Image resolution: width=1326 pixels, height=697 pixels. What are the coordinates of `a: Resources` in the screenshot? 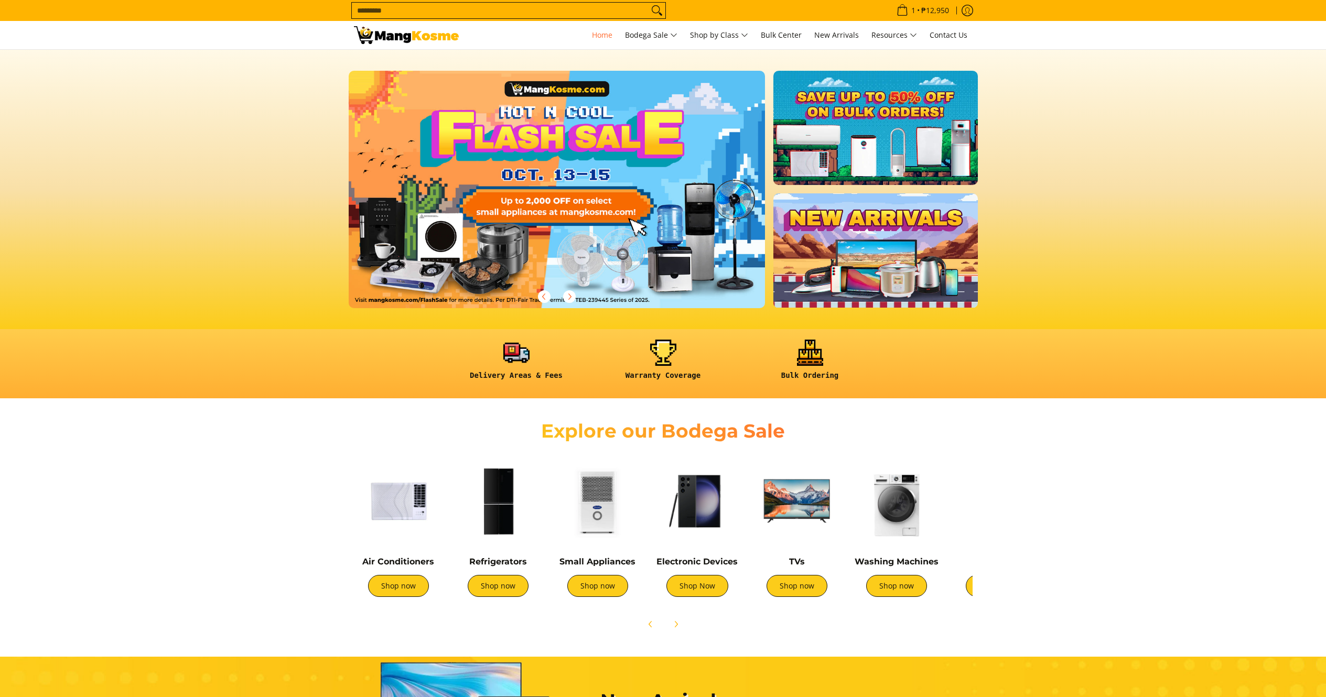 It's located at (894, 35).